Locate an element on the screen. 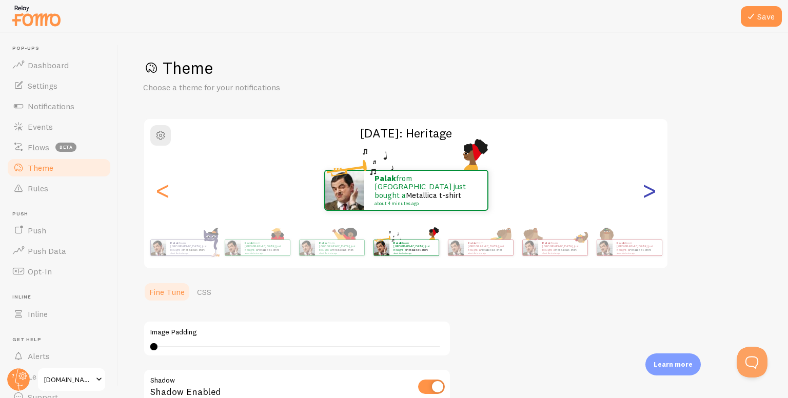 Image resolution: width=788 pixels, height=398 pixels. span: Opt-In is located at coordinates (39, 271).